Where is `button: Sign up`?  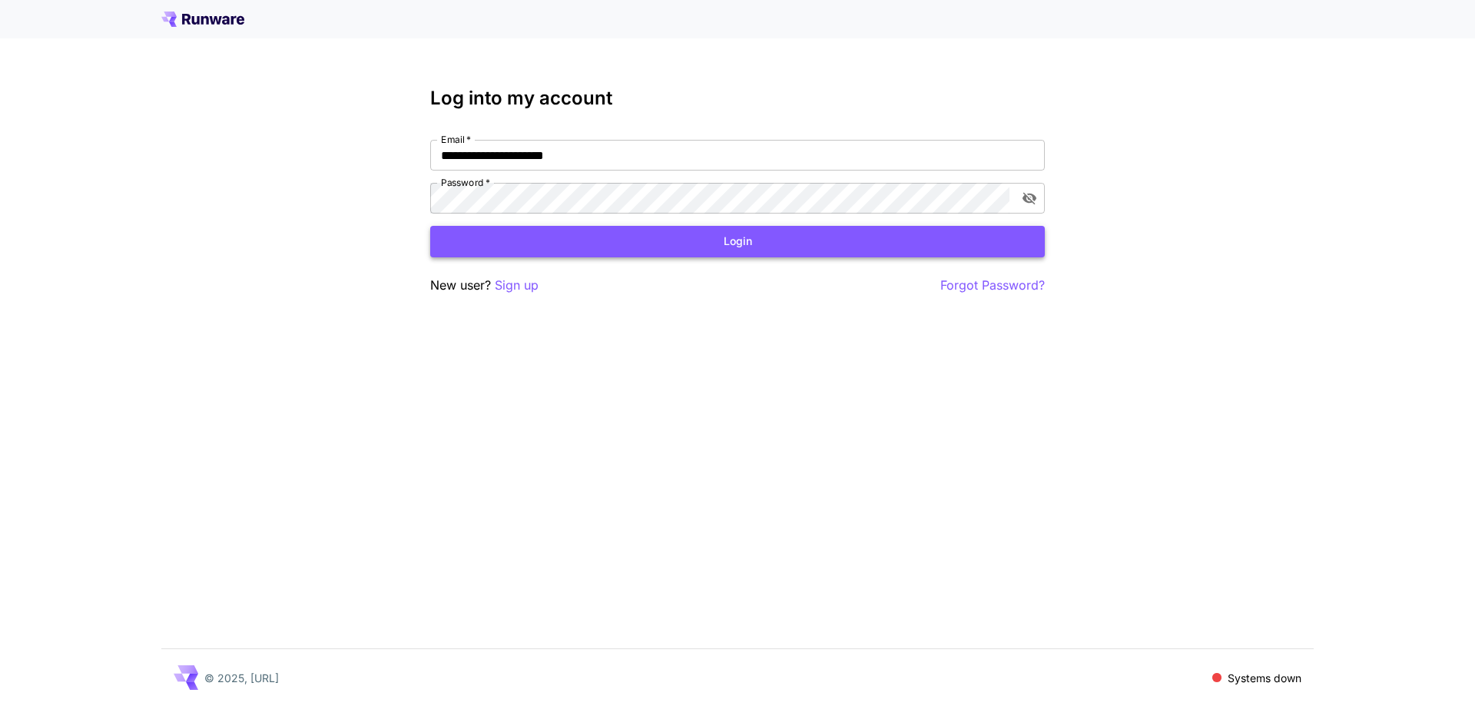 button: Sign up is located at coordinates (516, 285).